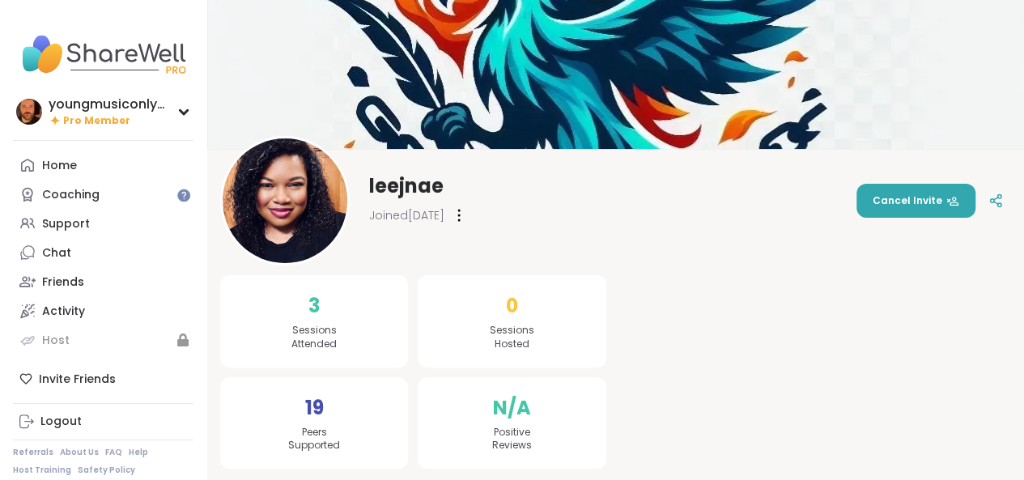 This screenshot has width=1024, height=480. Describe the element at coordinates (66, 224) in the screenshot. I see `div: Support` at that location.